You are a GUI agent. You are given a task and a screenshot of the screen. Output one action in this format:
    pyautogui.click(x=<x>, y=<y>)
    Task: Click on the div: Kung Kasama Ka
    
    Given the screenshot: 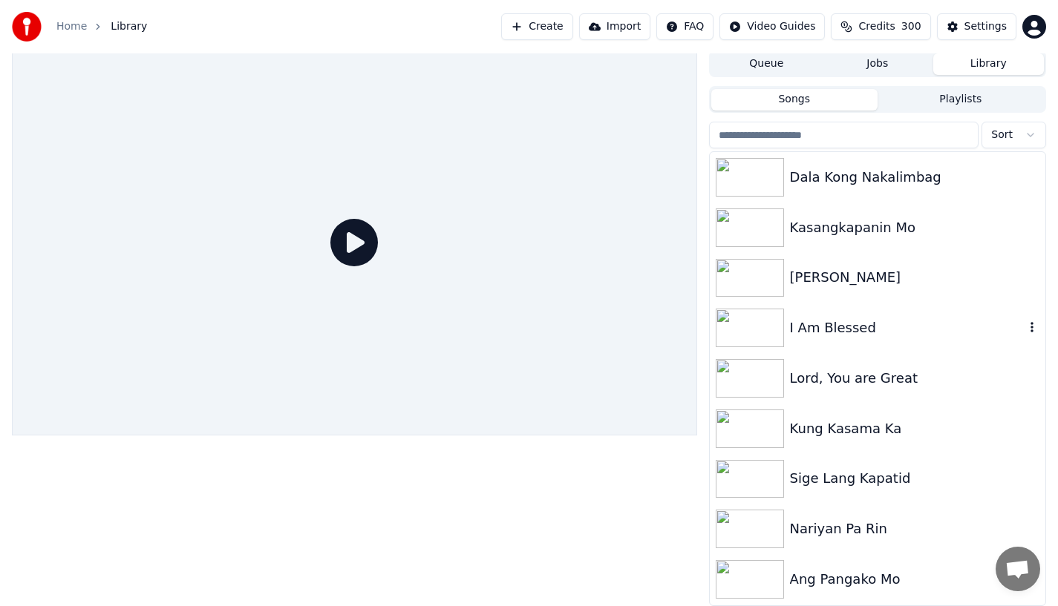 What is the action you would take?
    pyautogui.click(x=915, y=429)
    